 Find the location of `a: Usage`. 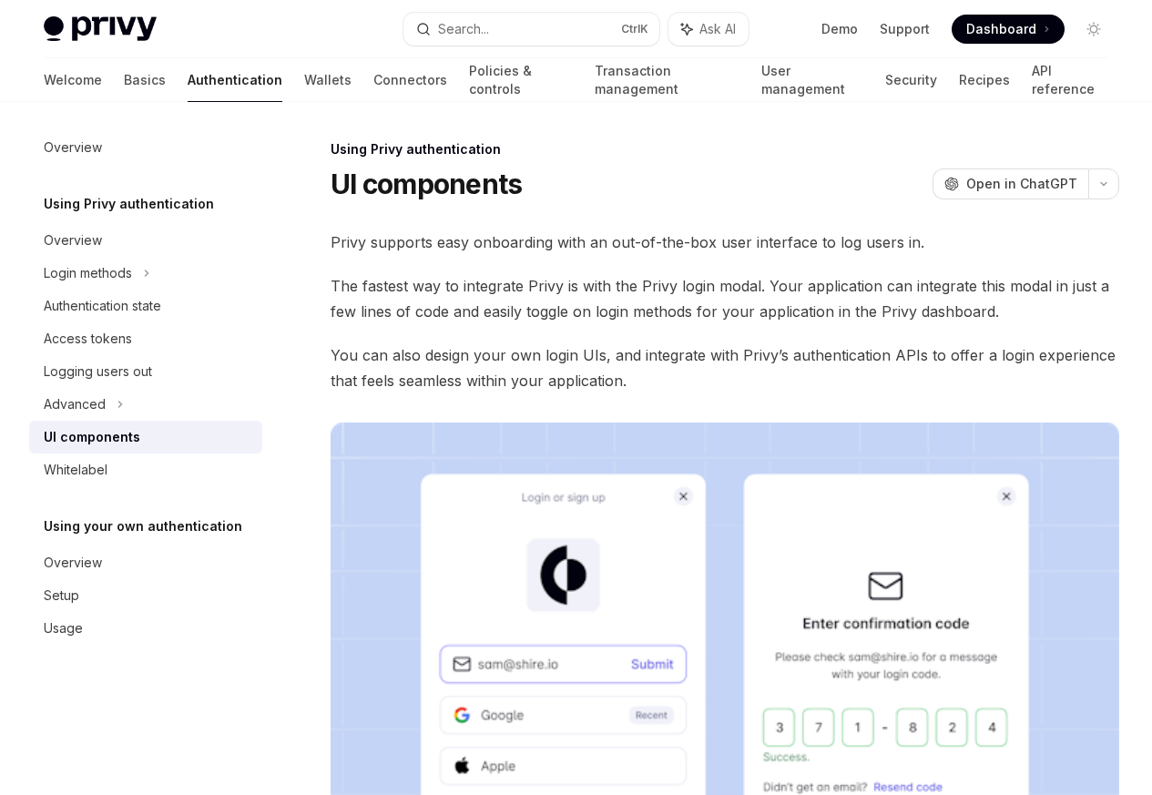

a: Usage is located at coordinates (146, 628).